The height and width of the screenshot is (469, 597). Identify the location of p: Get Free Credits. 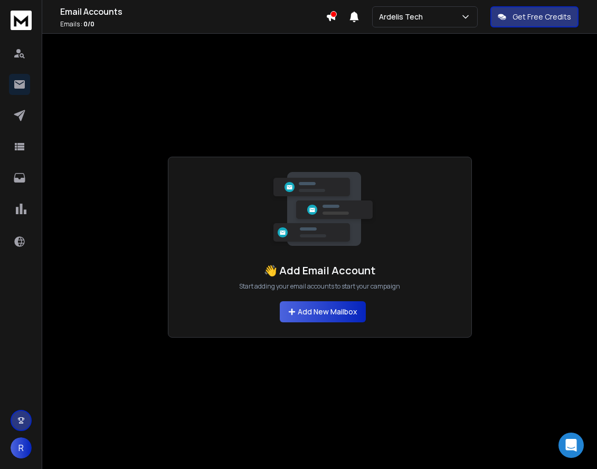
(542, 17).